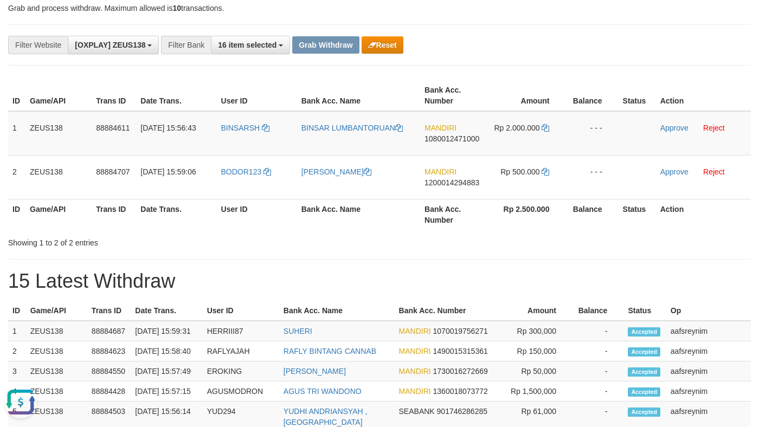  I want to click on td: 88884687, so click(109, 331).